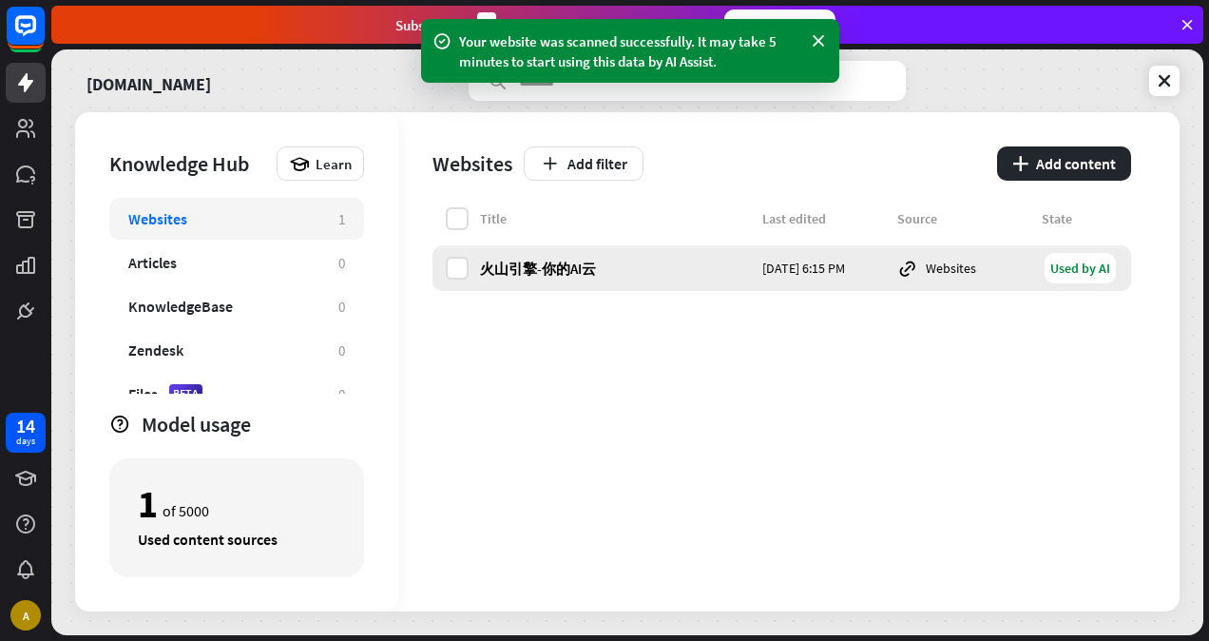  What do you see at coordinates (552, 25) in the screenshot?
I see `div: Subscribe in days to get your first month for $1` at bounding box center [552, 25].